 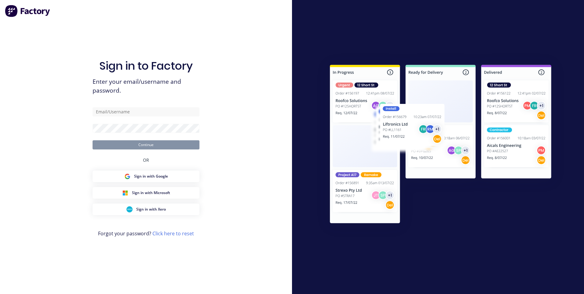 What do you see at coordinates (146, 176) in the screenshot?
I see `button: Google Sign inSign in with Google` at bounding box center [146, 176].